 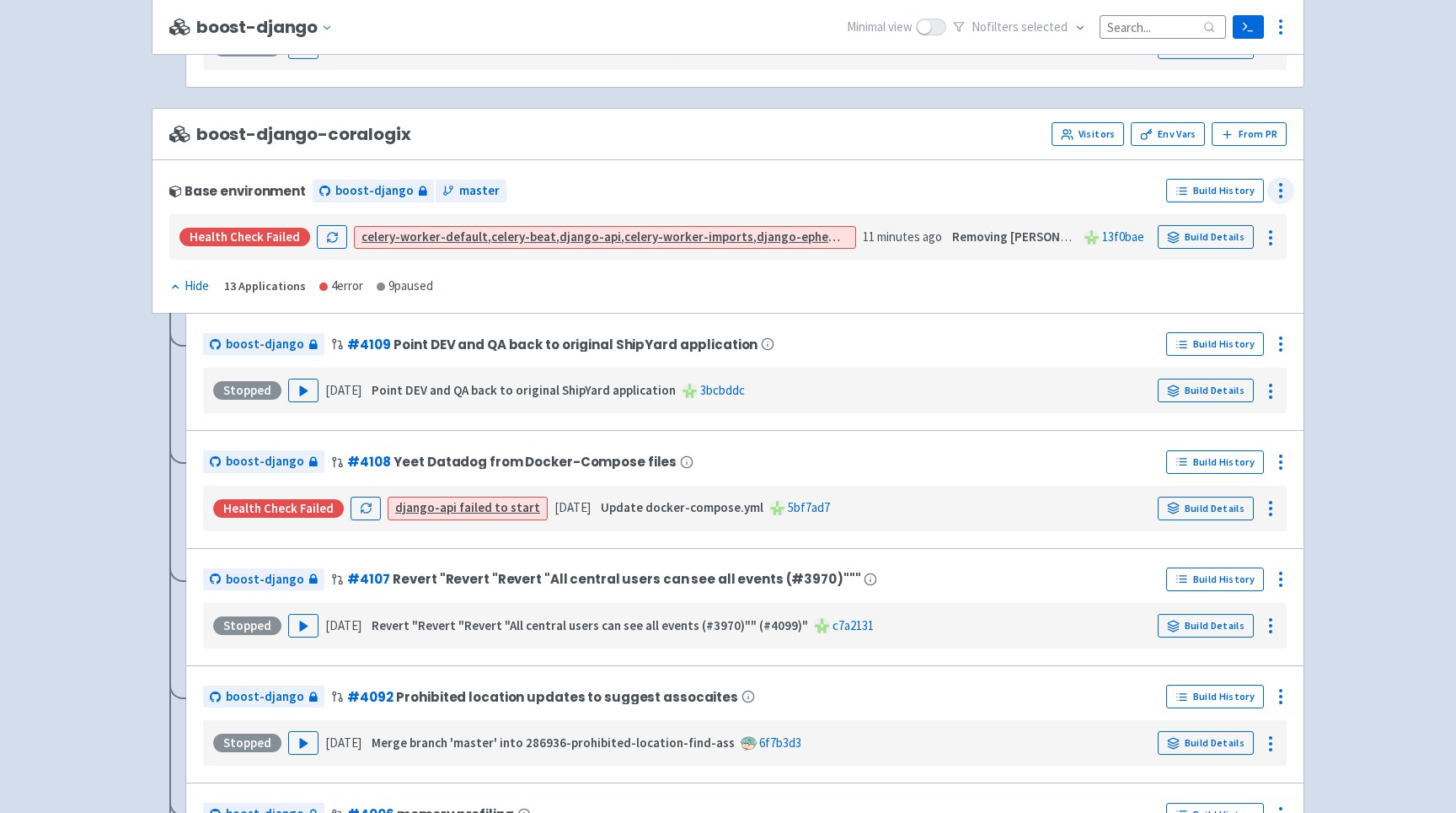 What do you see at coordinates (780, 741) in the screenshot?
I see `a: 6f7b3d3` at bounding box center [780, 741].